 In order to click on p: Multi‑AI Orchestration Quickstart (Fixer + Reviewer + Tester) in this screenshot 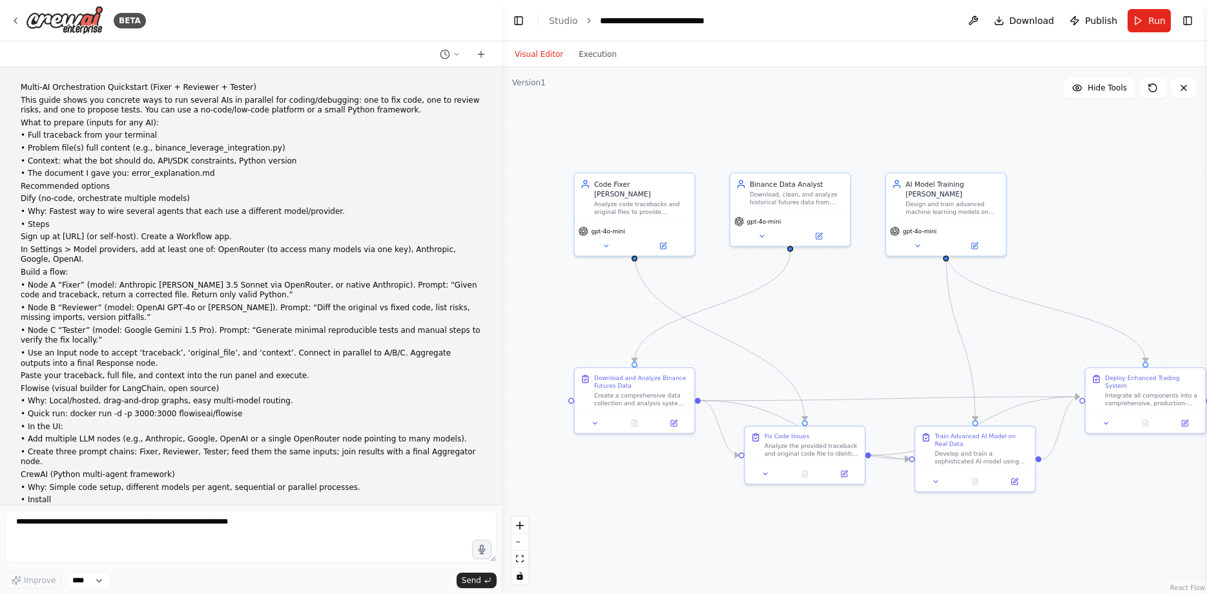, I will do `click(251, 88)`.